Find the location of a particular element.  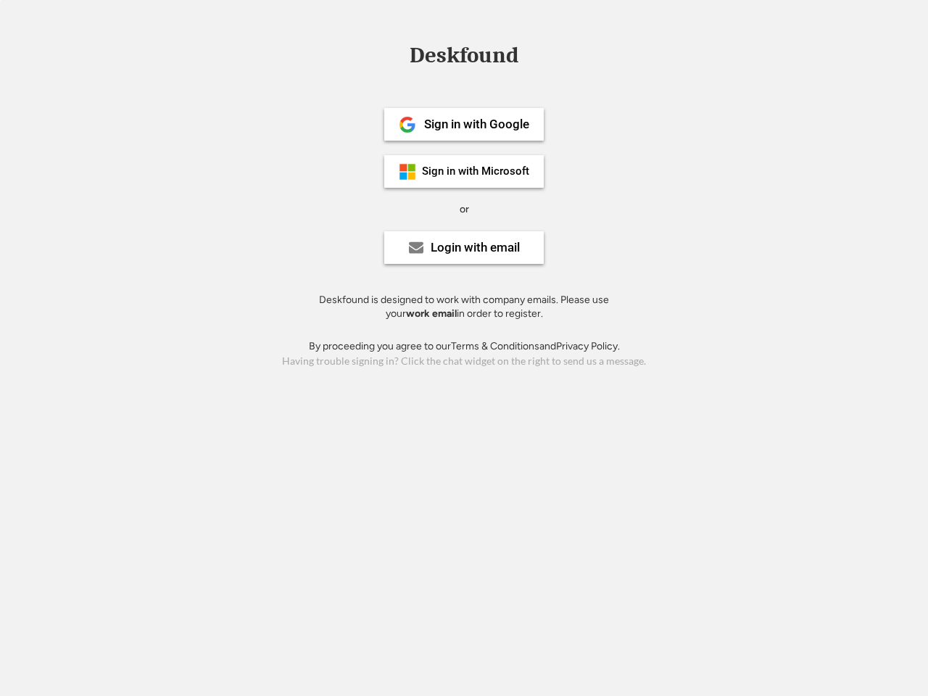

div: Deskfound is designed to work with company emails. Please use your in order to register. is located at coordinates (464, 307).